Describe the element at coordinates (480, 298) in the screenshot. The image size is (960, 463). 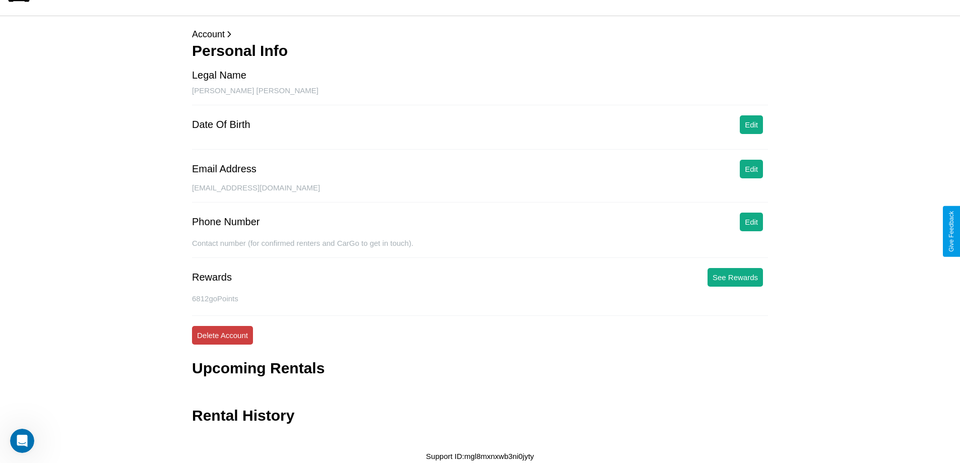
I see `p: 6812 goPoints` at that location.